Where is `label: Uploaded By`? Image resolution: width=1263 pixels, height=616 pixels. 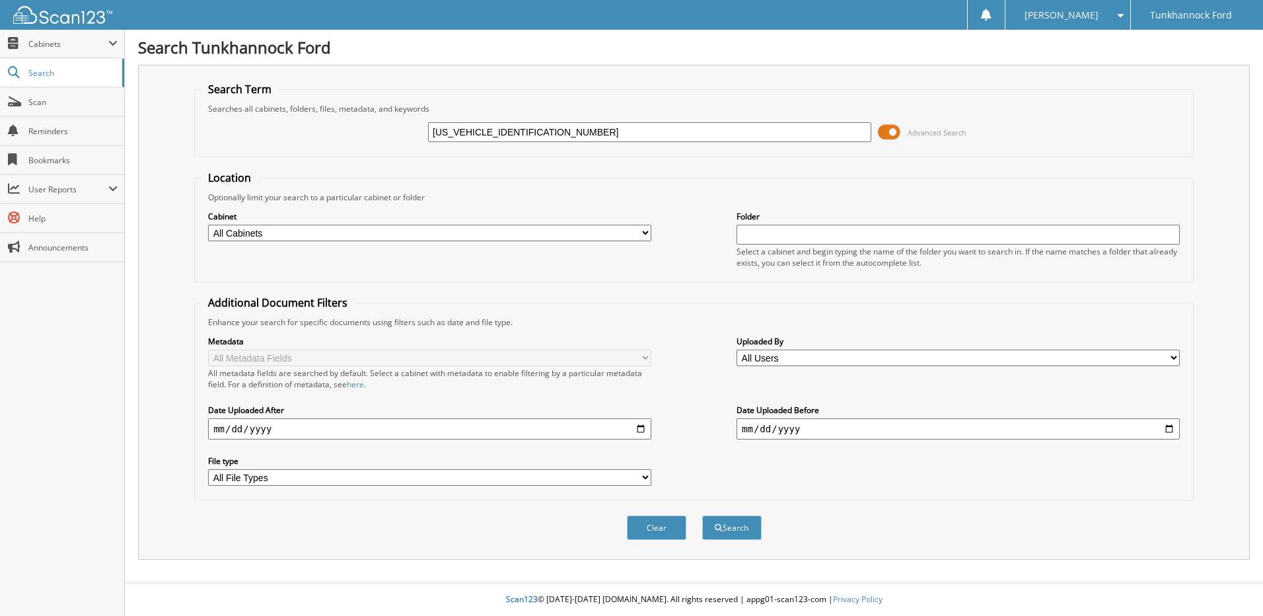 label: Uploaded By is located at coordinates (958, 341).